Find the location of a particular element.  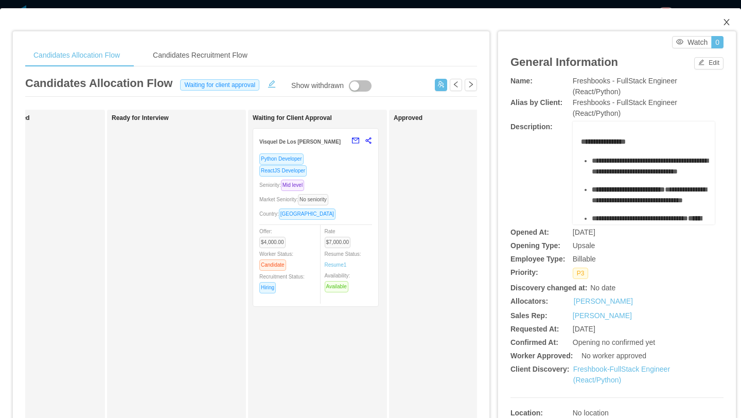

i: icon: close is located at coordinates (727, 22).